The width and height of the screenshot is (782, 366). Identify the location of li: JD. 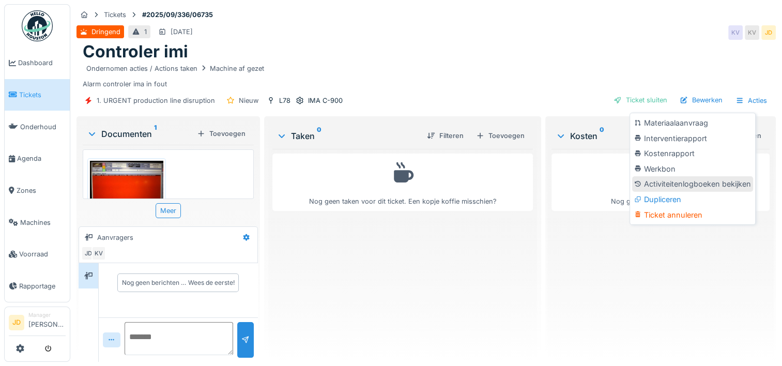
(17, 323).